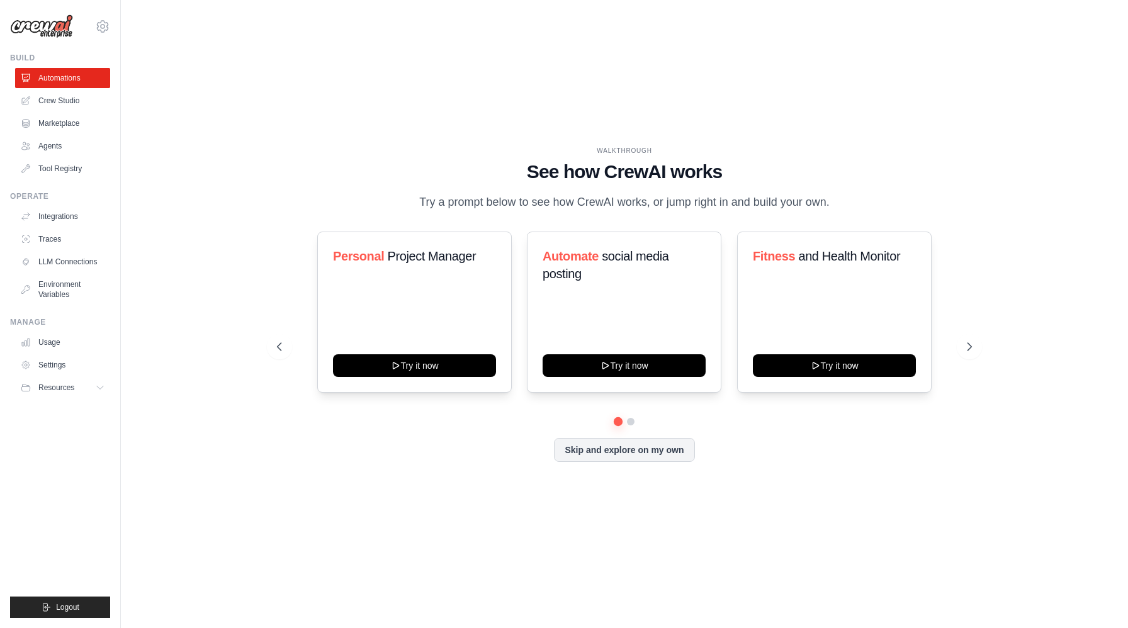 This screenshot has height=628, width=1128. Describe the element at coordinates (60, 608) in the screenshot. I see `button: Logout` at that location.